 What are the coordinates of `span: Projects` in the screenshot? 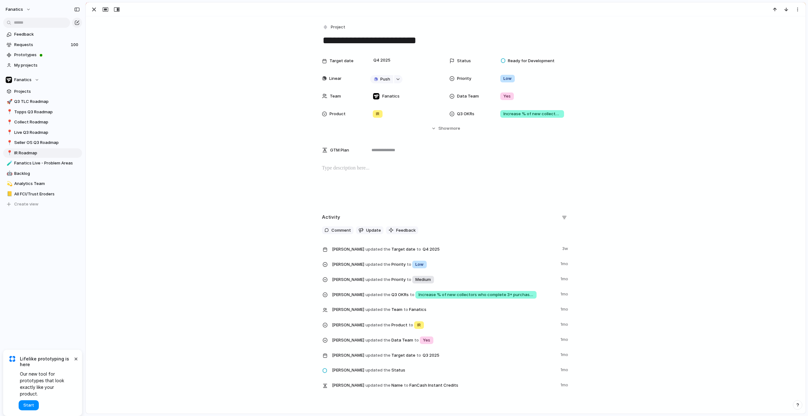 It's located at (47, 92).